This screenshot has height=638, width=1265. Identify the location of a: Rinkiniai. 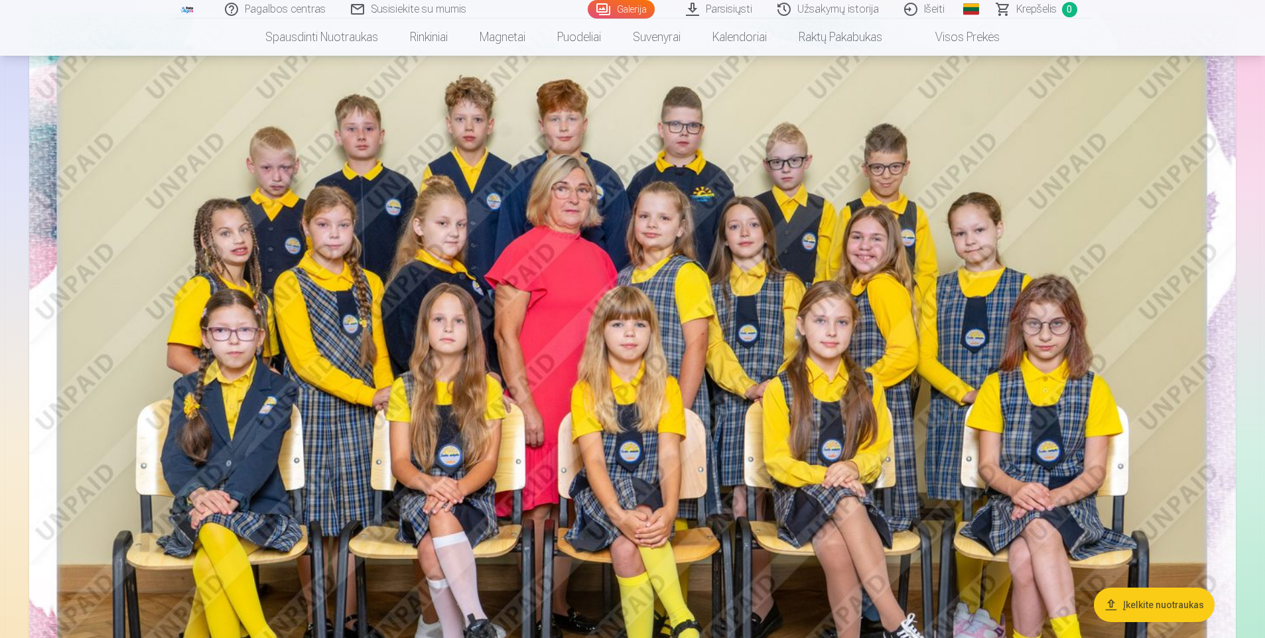
(428, 37).